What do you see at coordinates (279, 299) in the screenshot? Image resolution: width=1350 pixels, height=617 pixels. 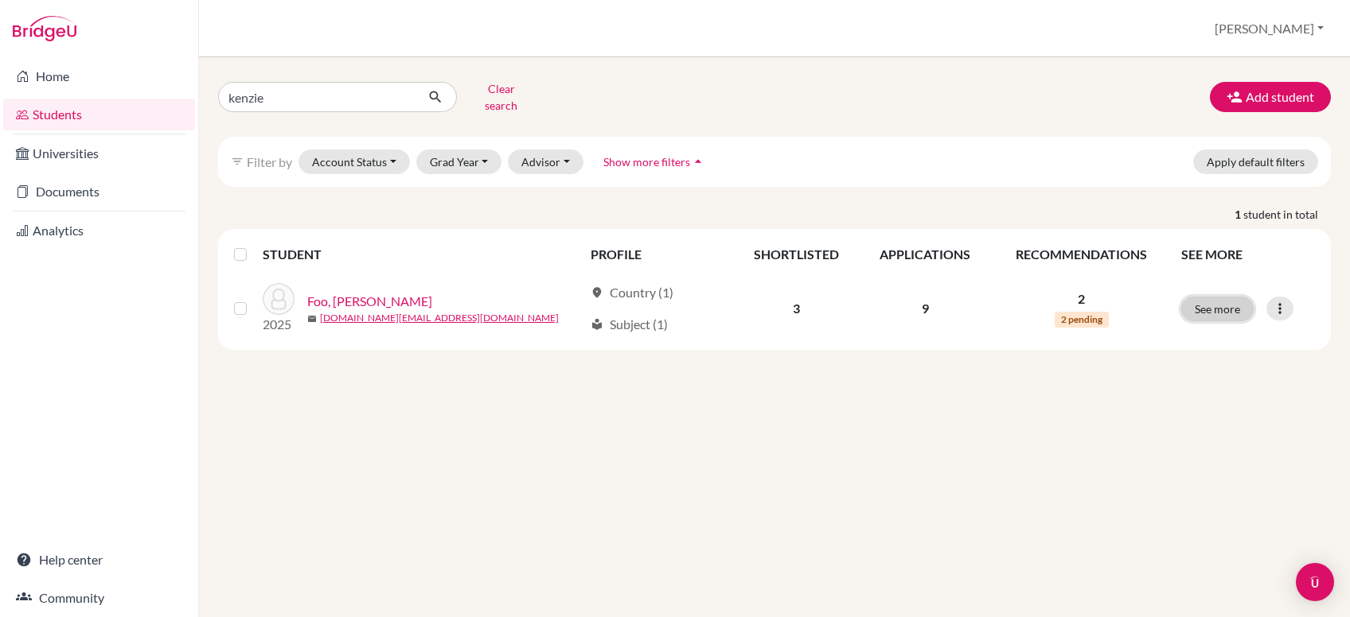 I see `img: Foo, Yu Xi Kenzie` at bounding box center [279, 299].